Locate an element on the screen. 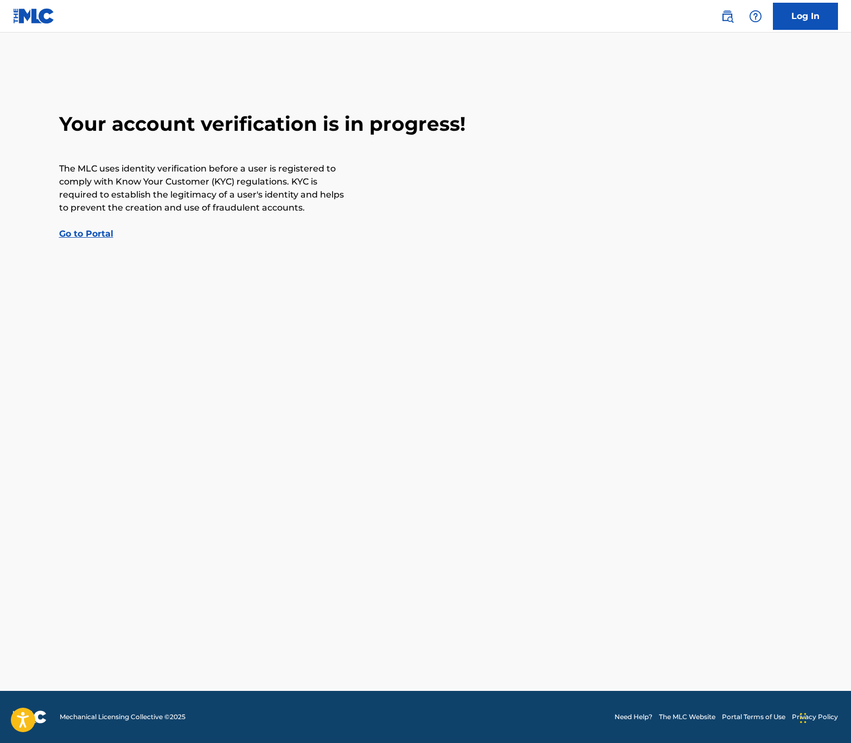 The width and height of the screenshot is (851, 743). a: Privacy Policy is located at coordinates (815, 717).